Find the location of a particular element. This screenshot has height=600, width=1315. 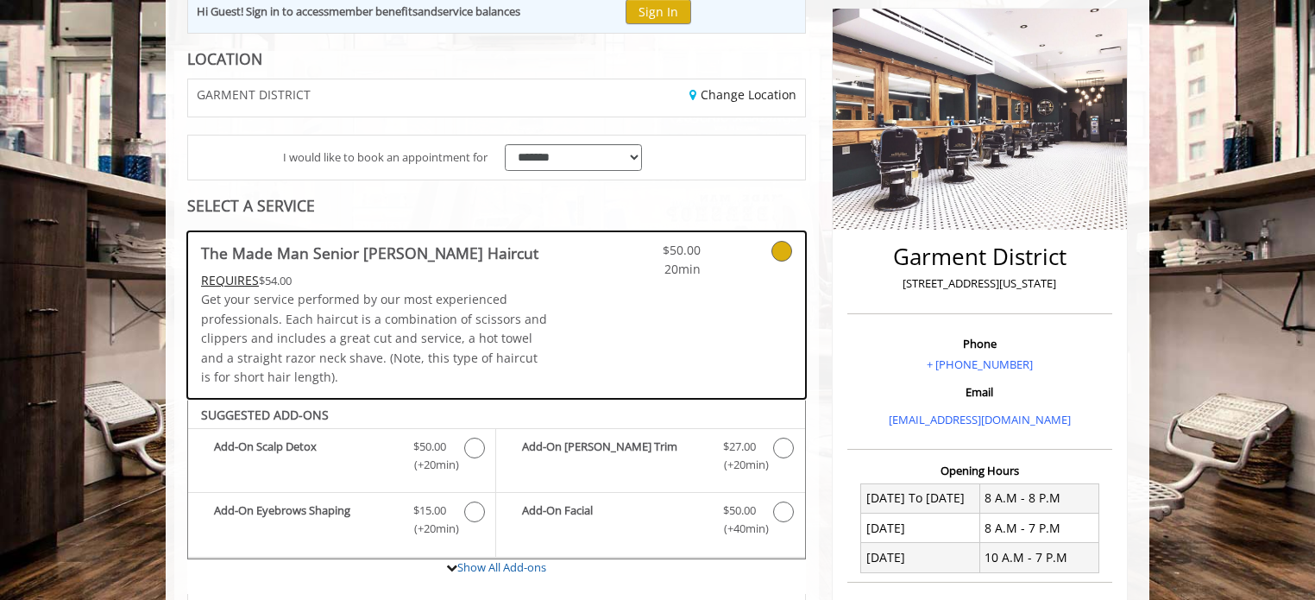

span: $27.00 is located at coordinates (739, 446).